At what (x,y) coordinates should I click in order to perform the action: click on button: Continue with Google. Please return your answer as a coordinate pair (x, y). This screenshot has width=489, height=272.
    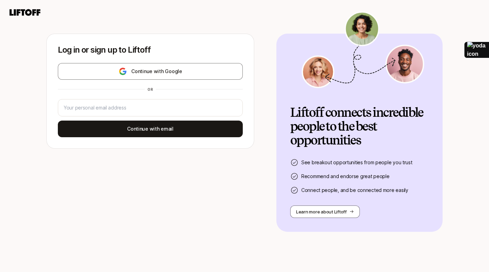
    Looking at the image, I should click on (150, 71).